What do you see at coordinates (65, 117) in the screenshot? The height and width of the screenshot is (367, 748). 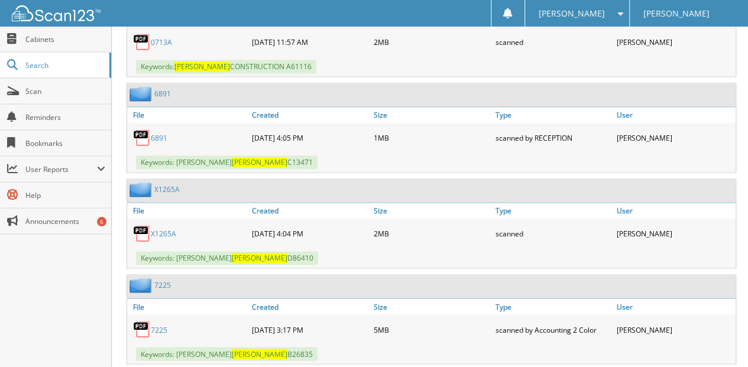 I see `span: Reminders` at bounding box center [65, 117].